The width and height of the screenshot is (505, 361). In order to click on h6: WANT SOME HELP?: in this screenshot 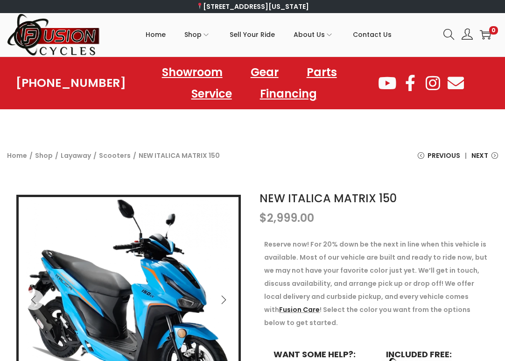, I will do `click(320, 354)`.